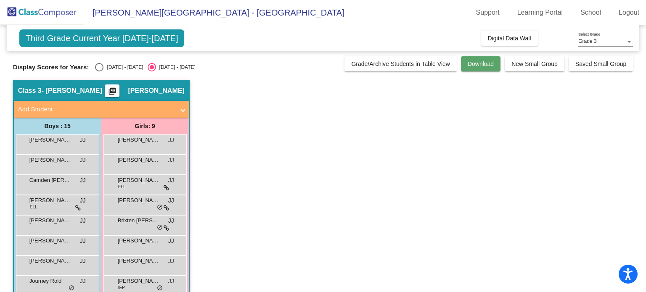 The width and height of the screenshot is (646, 292). What do you see at coordinates (587, 41) in the screenshot?
I see `span: Grade 3` at bounding box center [587, 41].